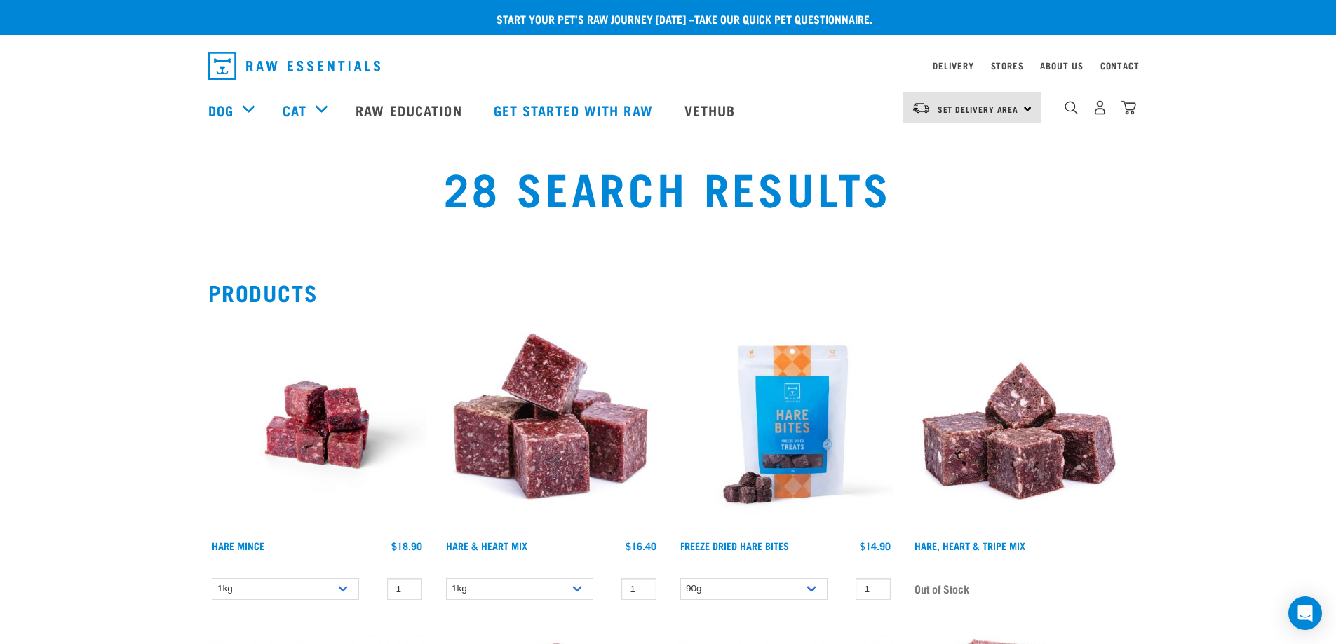  Describe the element at coordinates (785, 425) in the screenshot. I see `img: Raw Essentials Freeze Dried Hare Bites` at that location.